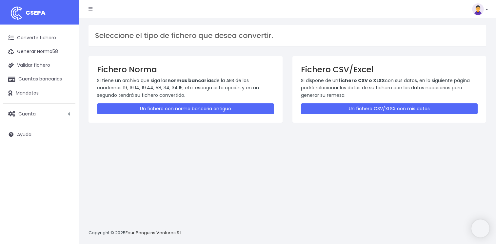 The image size is (496, 244). Describe the element at coordinates (39, 93) in the screenshot. I see `a: Mandatos` at that location.